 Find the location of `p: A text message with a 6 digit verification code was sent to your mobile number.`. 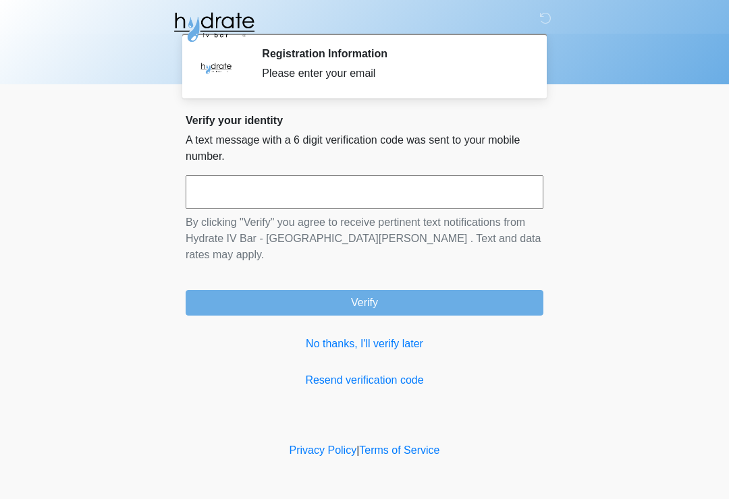

p: A text message with a 6 digit verification code was sent to your mobile number. is located at coordinates (364, 148).